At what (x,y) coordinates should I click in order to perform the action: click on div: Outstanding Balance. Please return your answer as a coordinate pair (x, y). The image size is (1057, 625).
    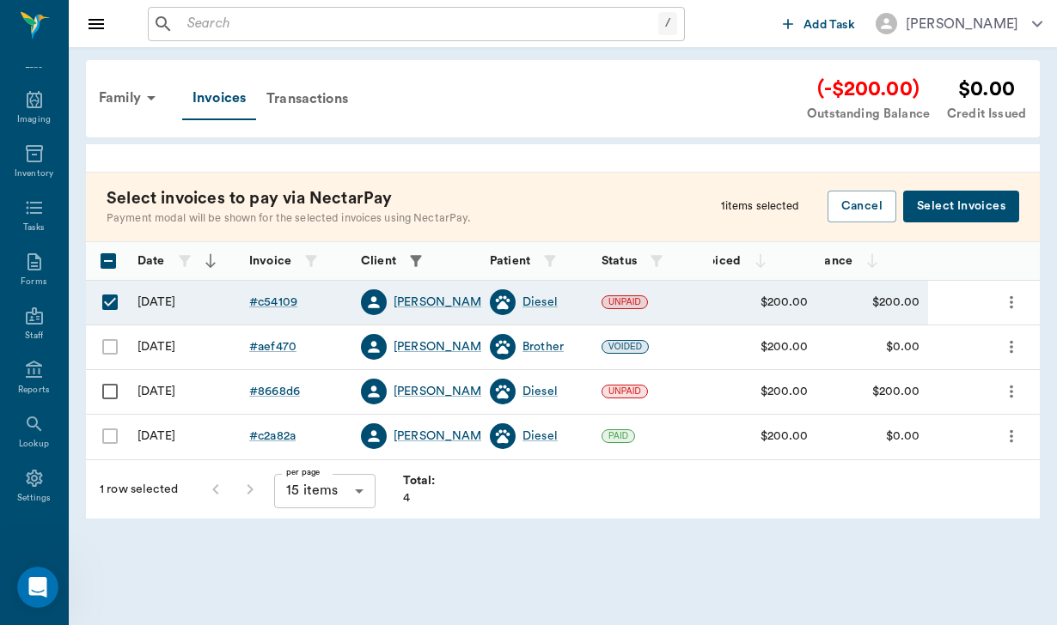
    Looking at the image, I should click on (868, 114).